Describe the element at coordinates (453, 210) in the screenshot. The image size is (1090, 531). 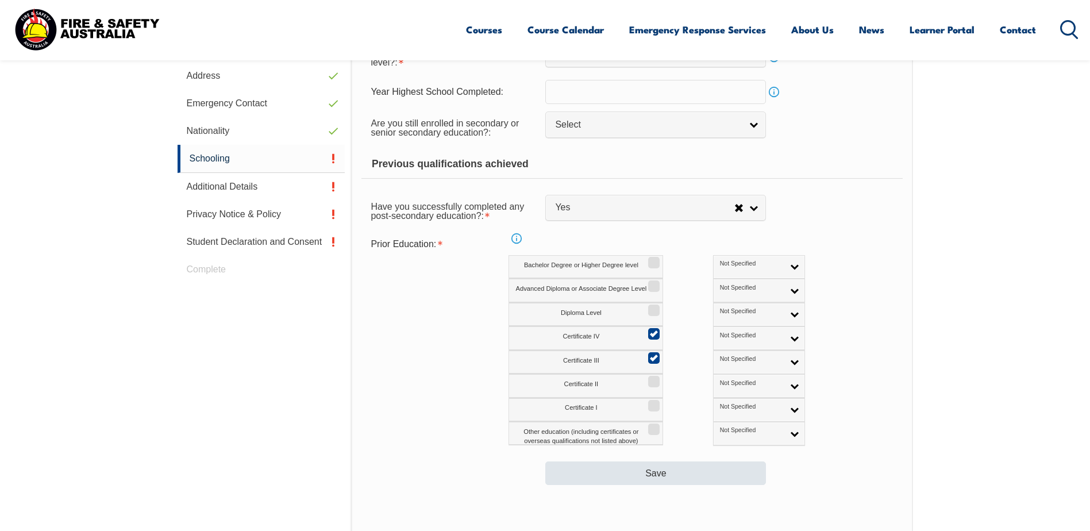
I see `div: Have you successfully completed any post-secondary education? is required.` at that location.